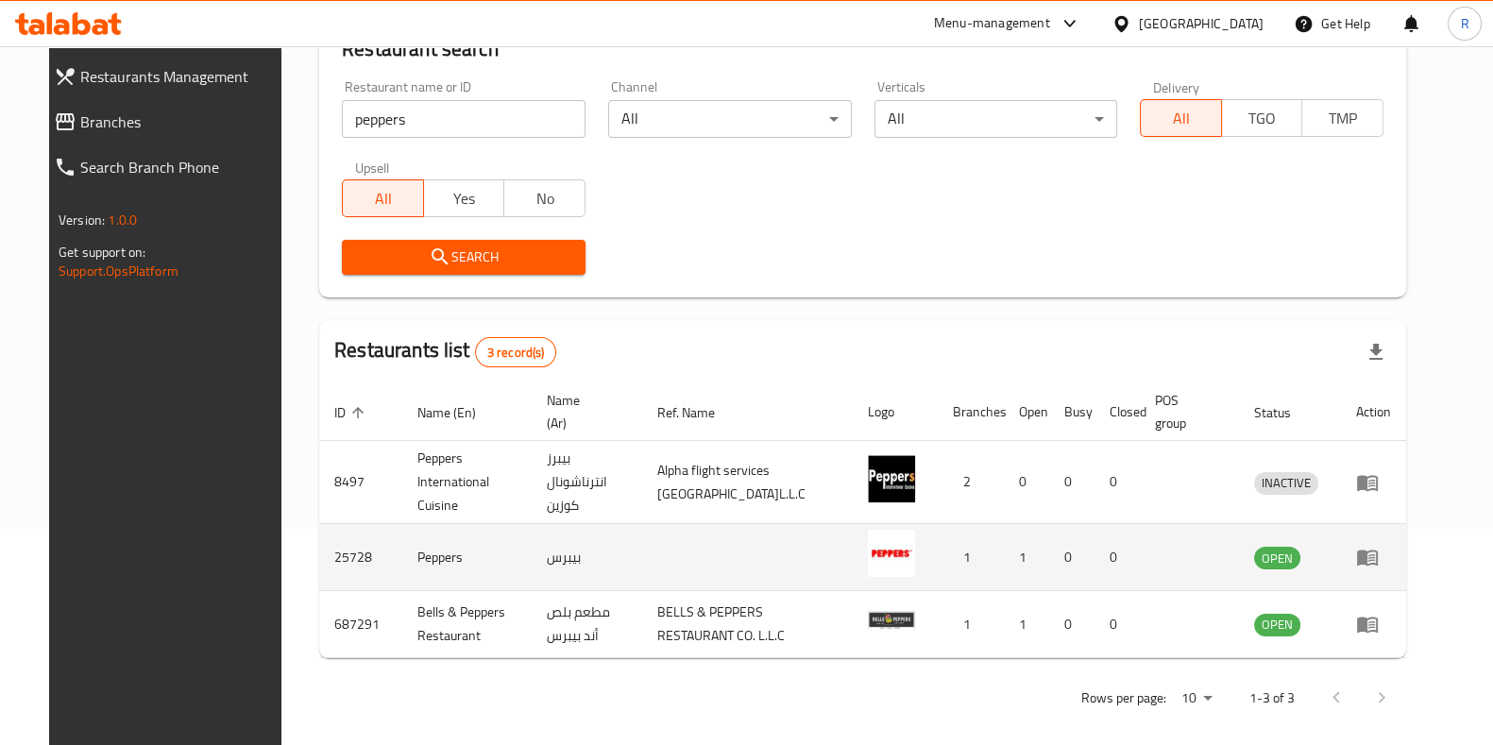 This screenshot has width=1493, height=745. Describe the element at coordinates (1072, 412) in the screenshot. I see `th: Busy` at that location.